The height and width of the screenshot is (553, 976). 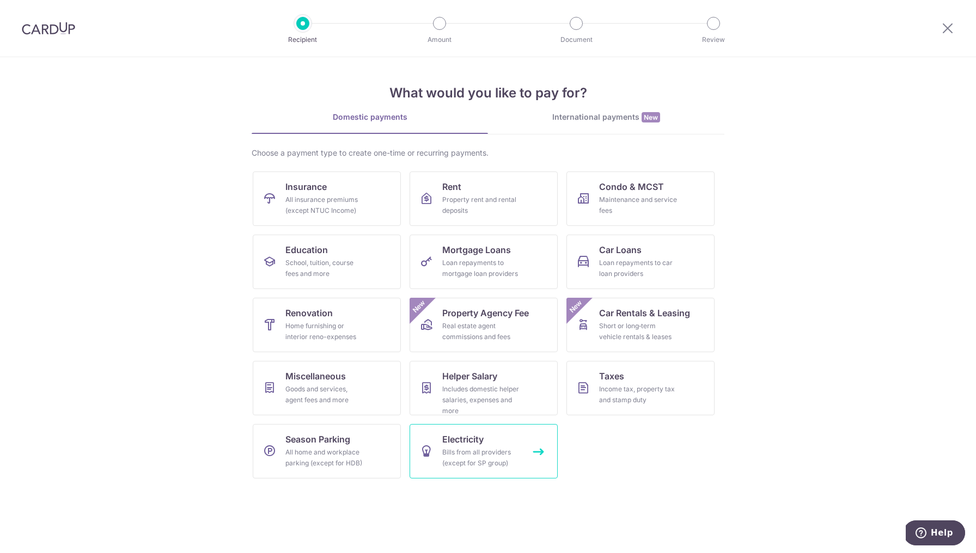 I want to click on div: Home furnishing or interior reno-expenses, so click(x=325, y=332).